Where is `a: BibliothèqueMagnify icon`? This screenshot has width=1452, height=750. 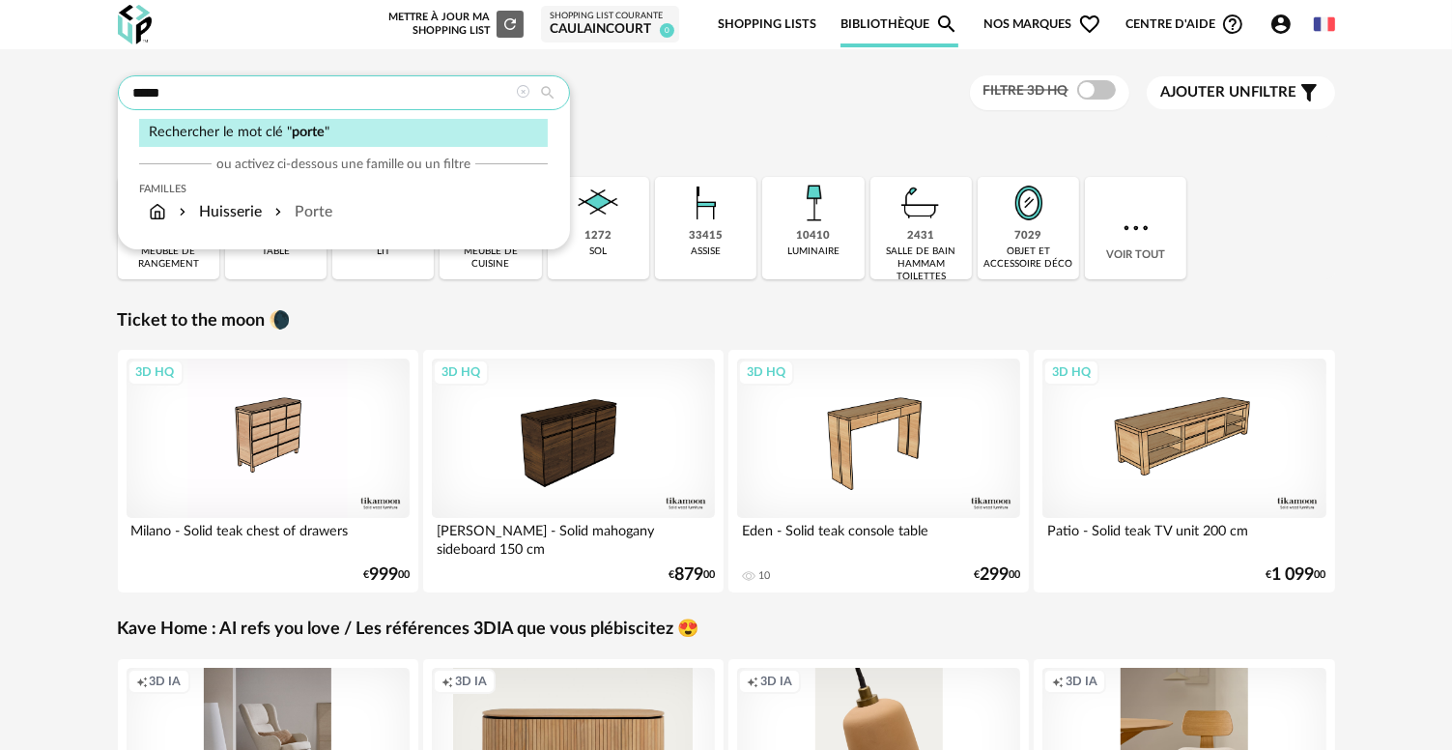 a: BibliothèqueMagnify icon is located at coordinates (899, 24).